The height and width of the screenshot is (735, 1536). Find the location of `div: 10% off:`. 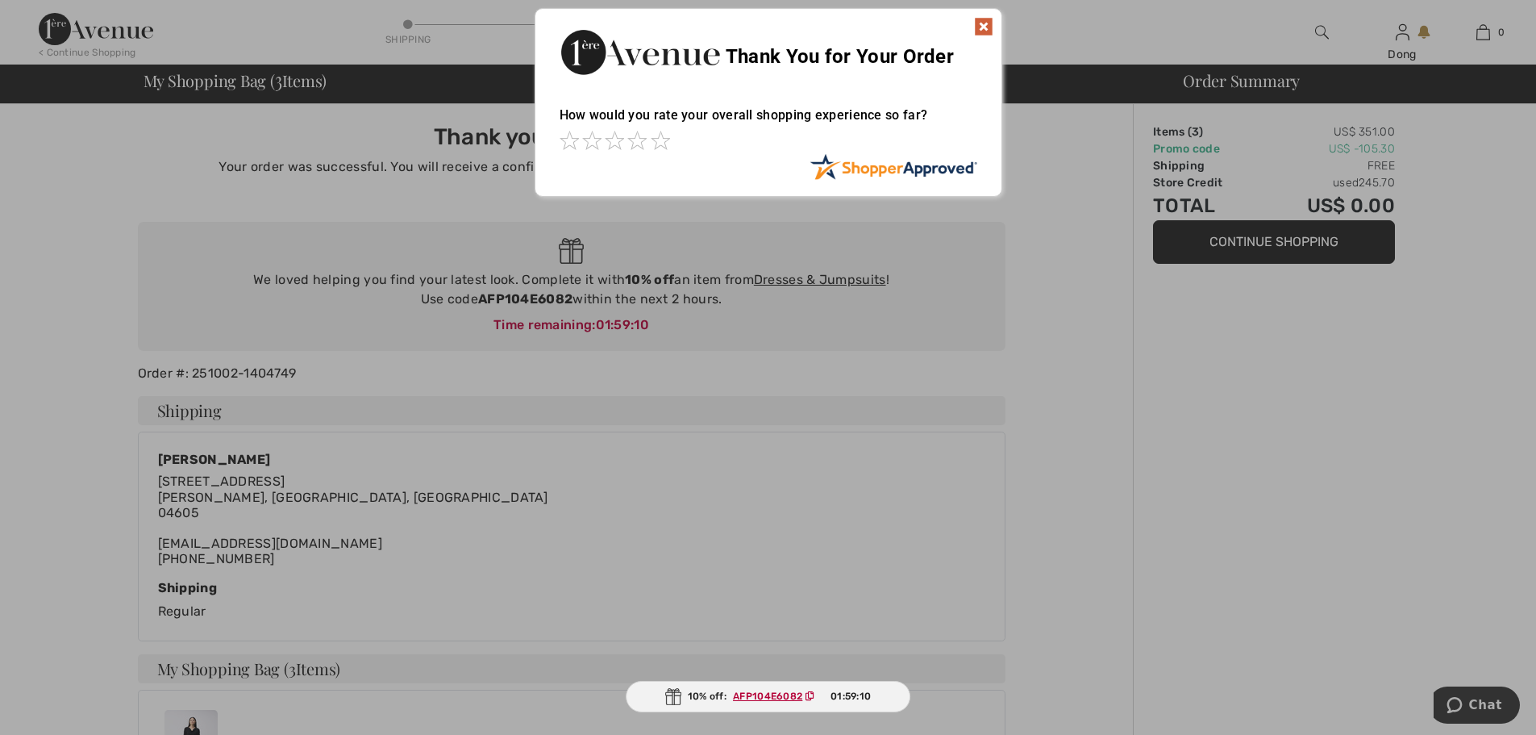

div: 10% off: is located at coordinates (768, 696).